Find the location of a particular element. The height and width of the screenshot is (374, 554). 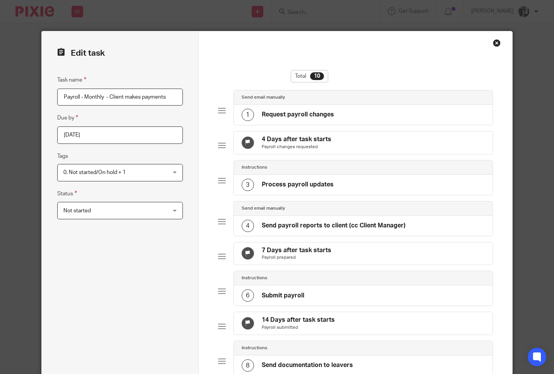

p: Payroll changes requested is located at coordinates (296, 147).